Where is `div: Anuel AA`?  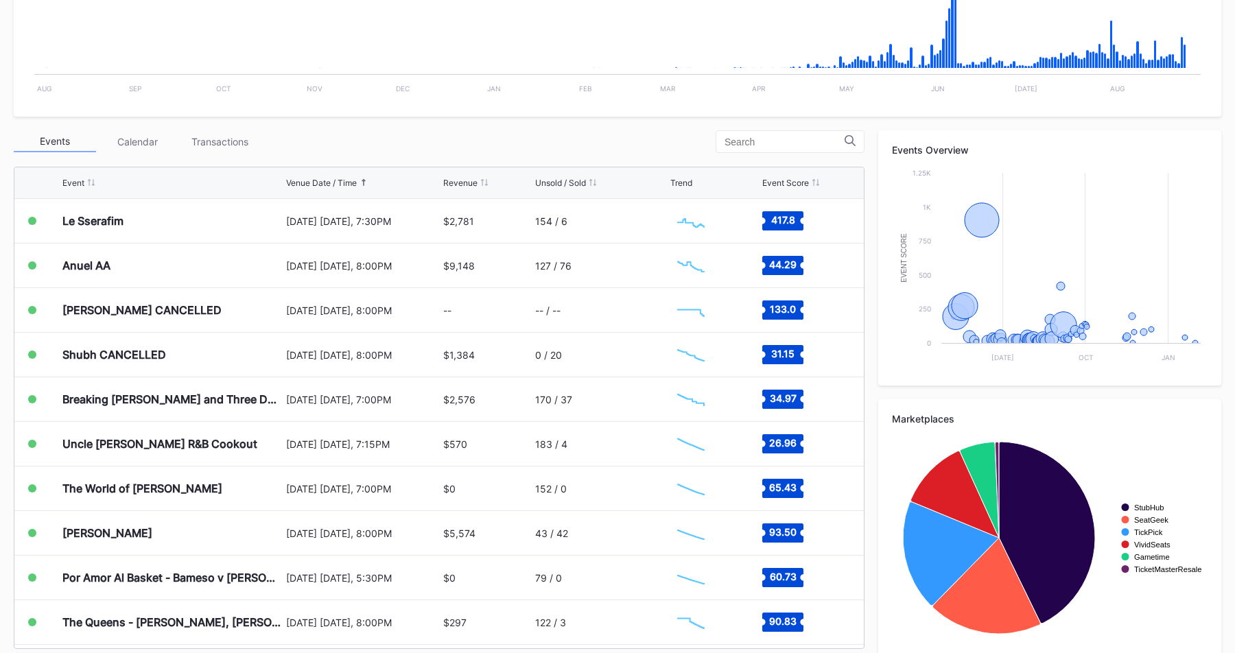
div: Anuel AA is located at coordinates (86, 266).